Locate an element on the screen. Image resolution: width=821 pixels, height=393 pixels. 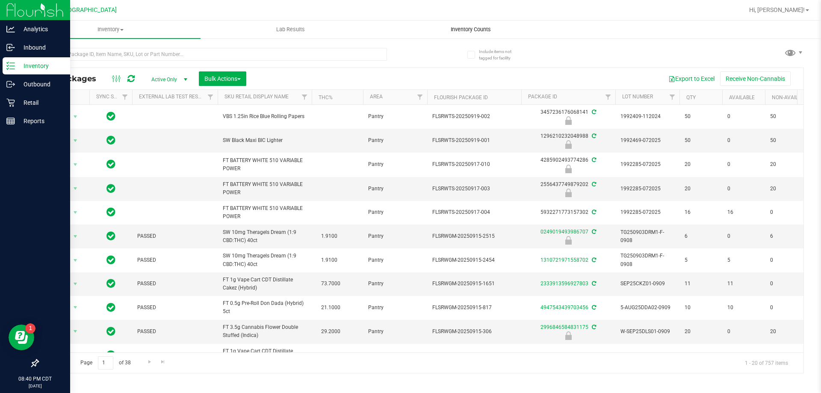
inline-svg: Outbound is located at coordinates (11, 84).